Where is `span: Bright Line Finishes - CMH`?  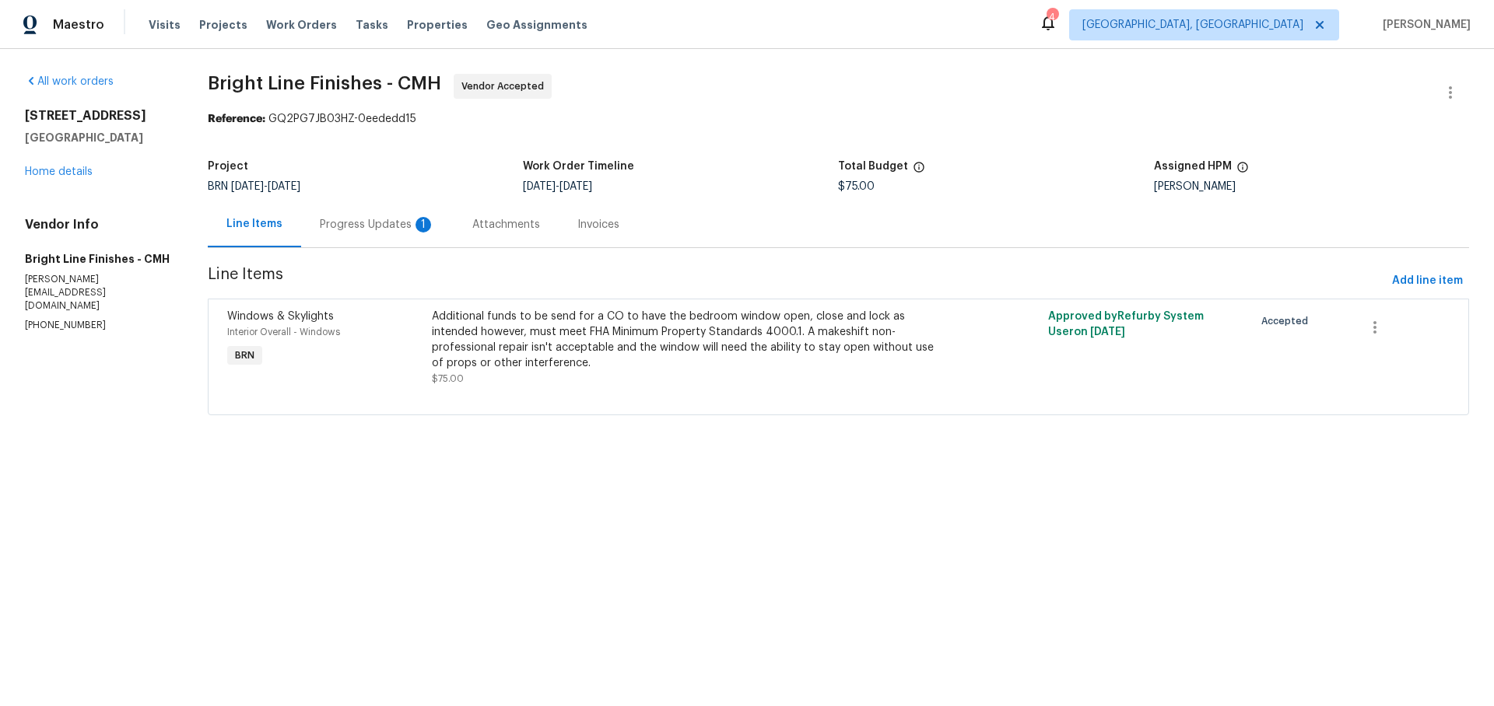
span: Bright Line Finishes - CMH is located at coordinates (324, 83).